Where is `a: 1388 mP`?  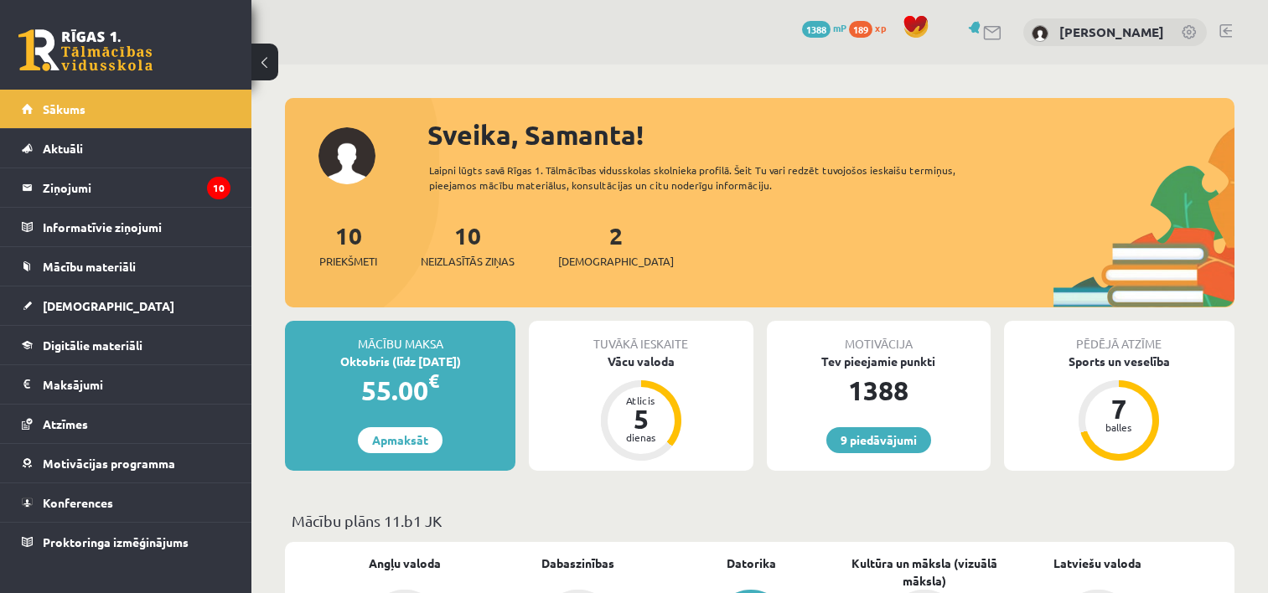
a: 1388 mP is located at coordinates (824, 28).